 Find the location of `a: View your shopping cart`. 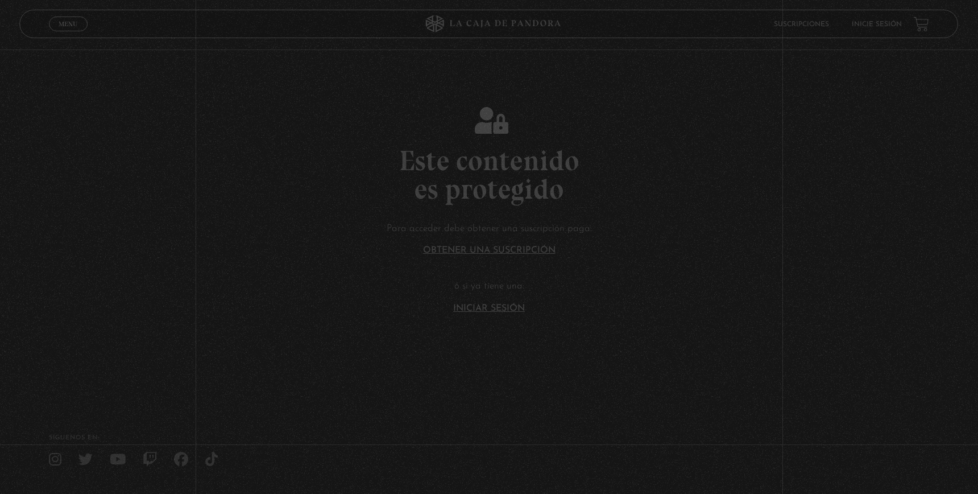

a: View your shopping cart is located at coordinates (921, 24).